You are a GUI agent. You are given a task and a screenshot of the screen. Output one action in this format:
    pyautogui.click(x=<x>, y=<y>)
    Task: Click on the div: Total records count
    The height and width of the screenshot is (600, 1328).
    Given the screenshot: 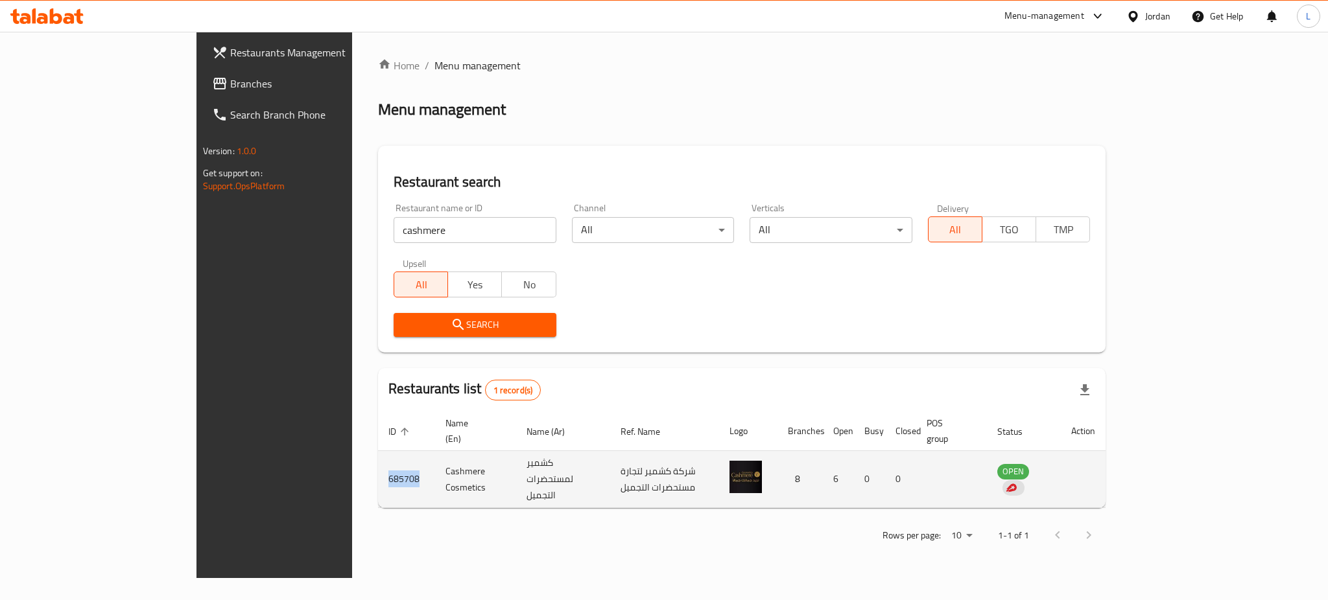 What is the action you would take?
    pyautogui.click(x=513, y=390)
    